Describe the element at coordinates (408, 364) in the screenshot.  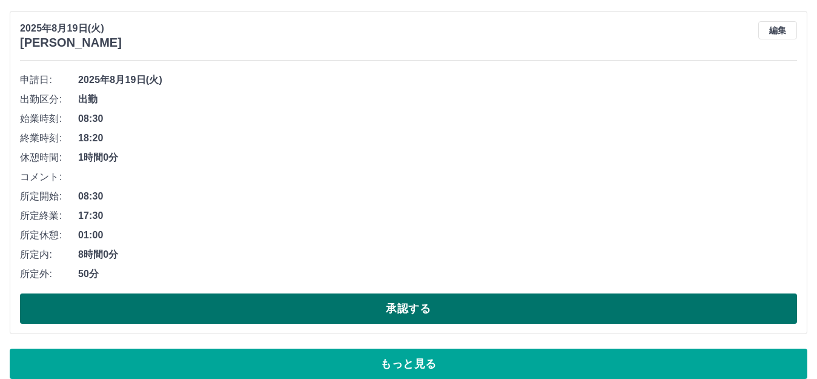
I see `button: もっと見る` at that location.